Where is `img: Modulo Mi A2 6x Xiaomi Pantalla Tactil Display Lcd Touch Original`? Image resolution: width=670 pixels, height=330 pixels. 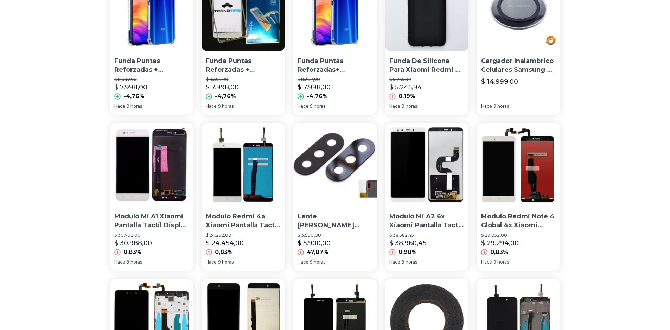
img: Modulo Mi A2 6x Xiaomi Pantalla Tactil Display Lcd Touch Original is located at coordinates (427, 165).